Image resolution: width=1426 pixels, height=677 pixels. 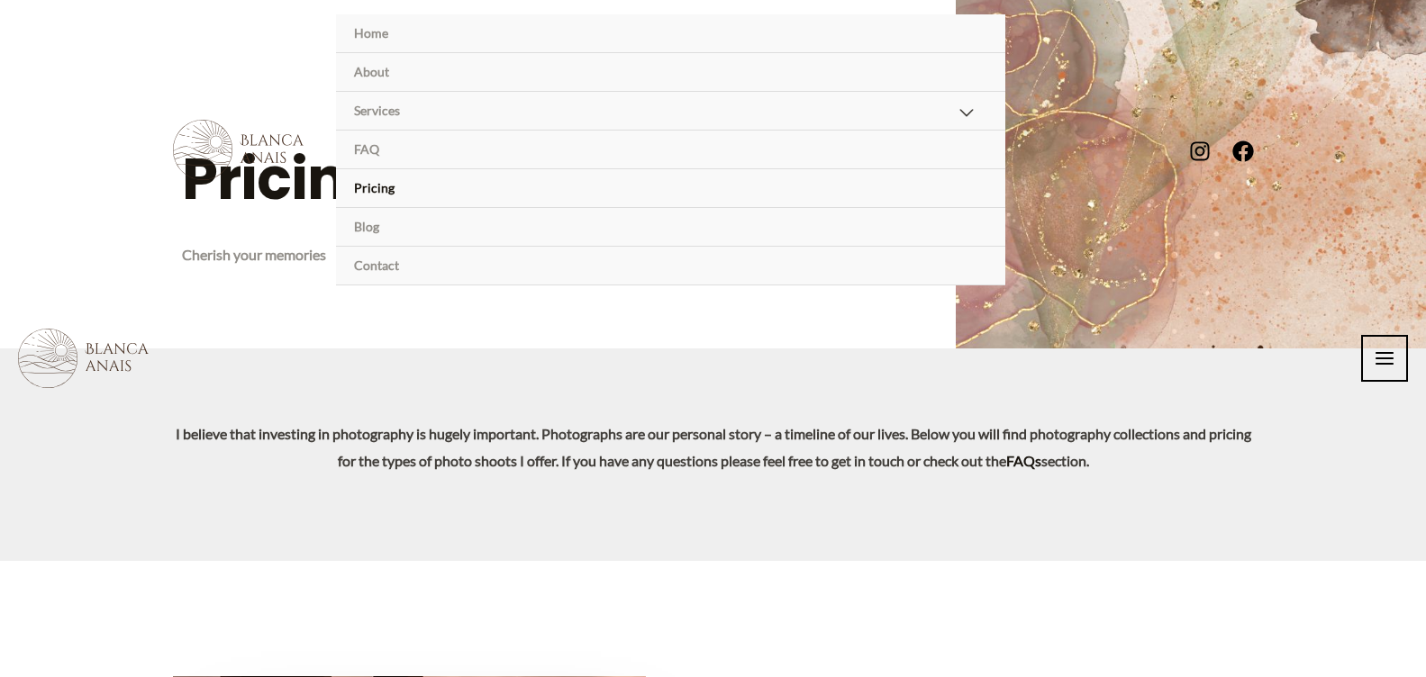 What do you see at coordinates (670, 266) in the screenshot?
I see `a: Contact` at bounding box center [670, 266].